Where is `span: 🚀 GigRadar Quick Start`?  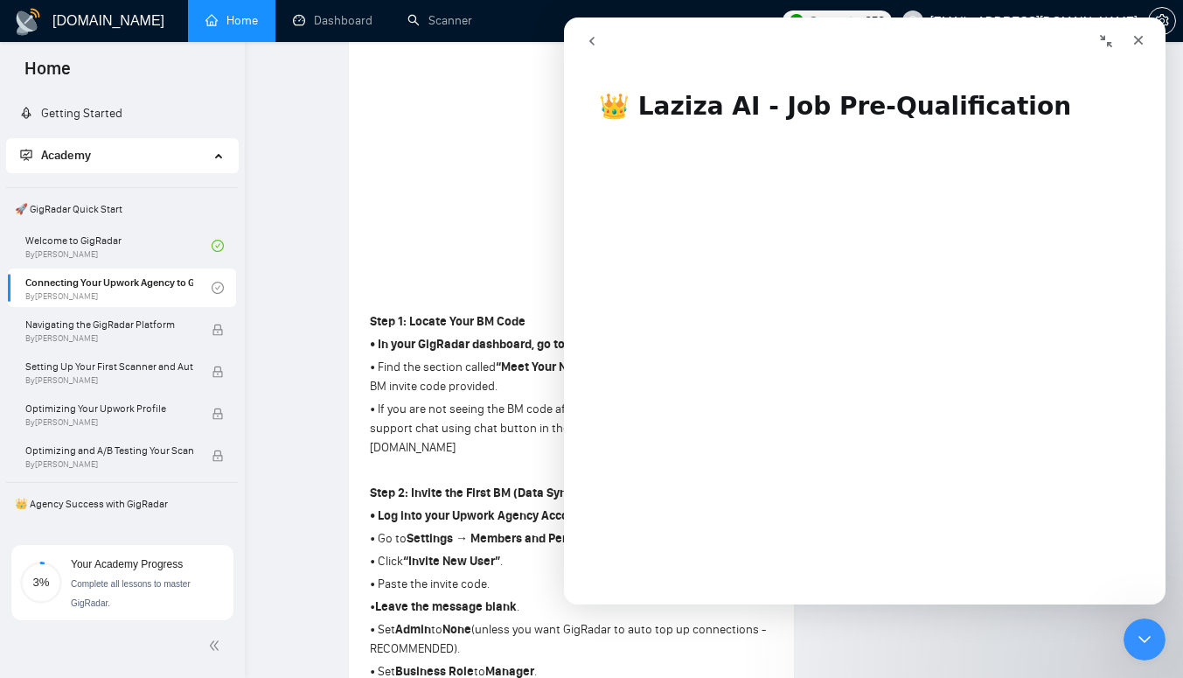 span: 🚀 GigRadar Quick Start is located at coordinates (122, 209).